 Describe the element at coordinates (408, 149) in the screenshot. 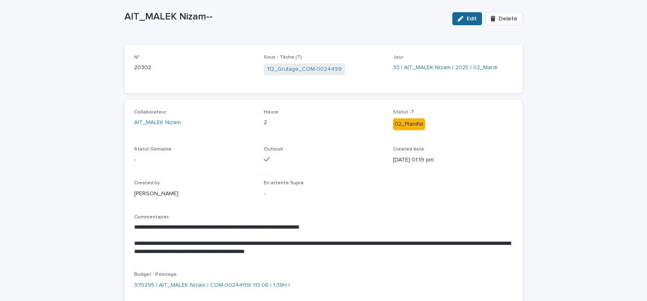

I see `span: Created date` at that location.